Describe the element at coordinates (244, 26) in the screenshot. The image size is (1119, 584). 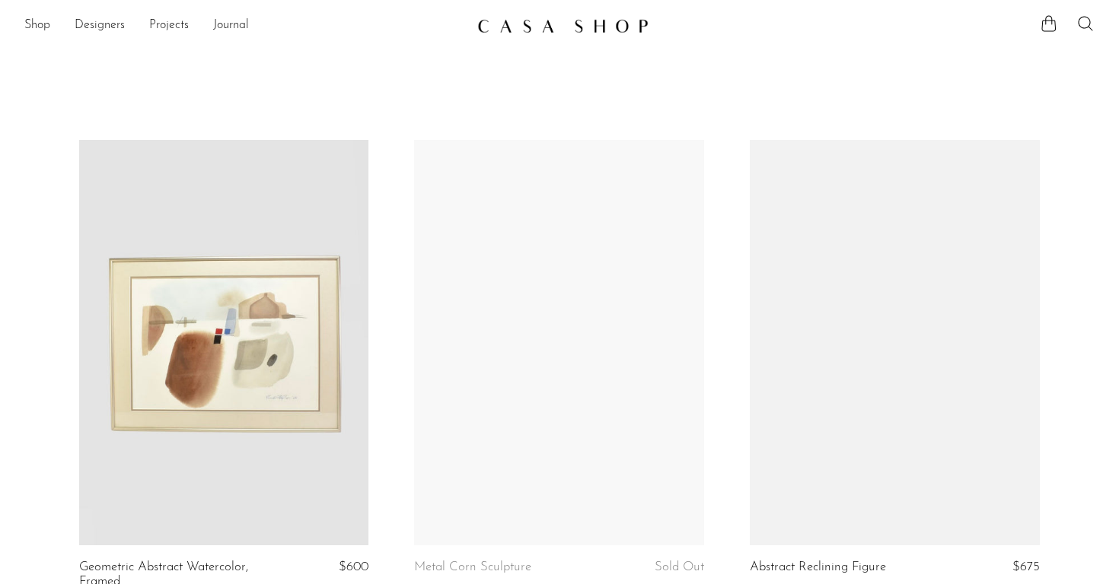
I see `nav: Desktop navigation` at that location.